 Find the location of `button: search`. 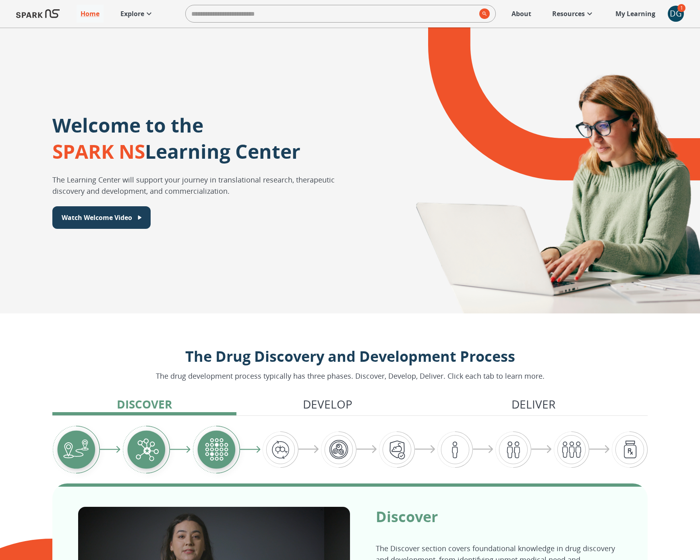

button: search is located at coordinates (483, 14).